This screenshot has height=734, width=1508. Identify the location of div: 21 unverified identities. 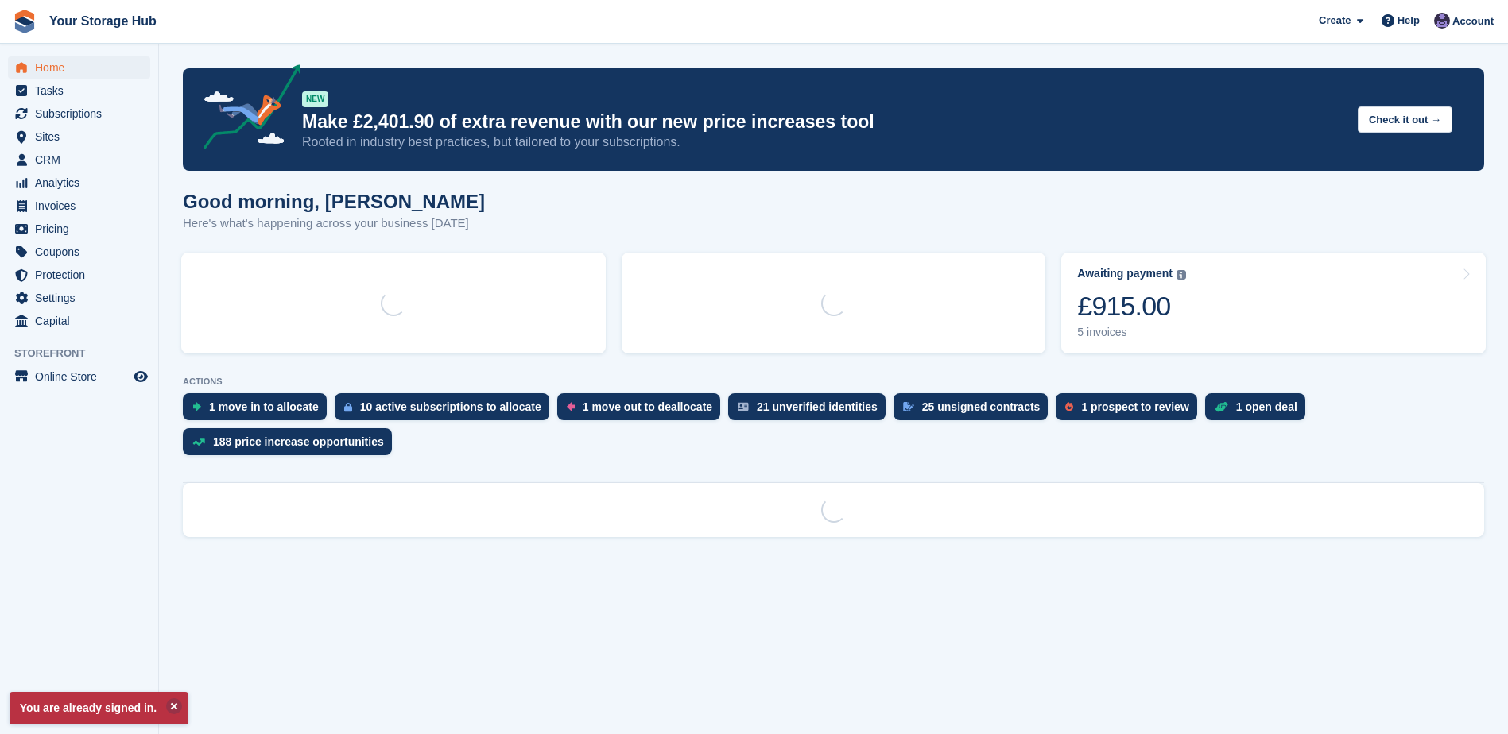
(817, 407).